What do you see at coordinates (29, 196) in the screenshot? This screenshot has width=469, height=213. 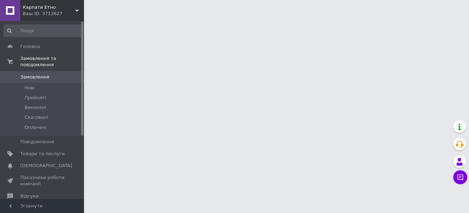 I see `span: Відгуки` at bounding box center [29, 196].